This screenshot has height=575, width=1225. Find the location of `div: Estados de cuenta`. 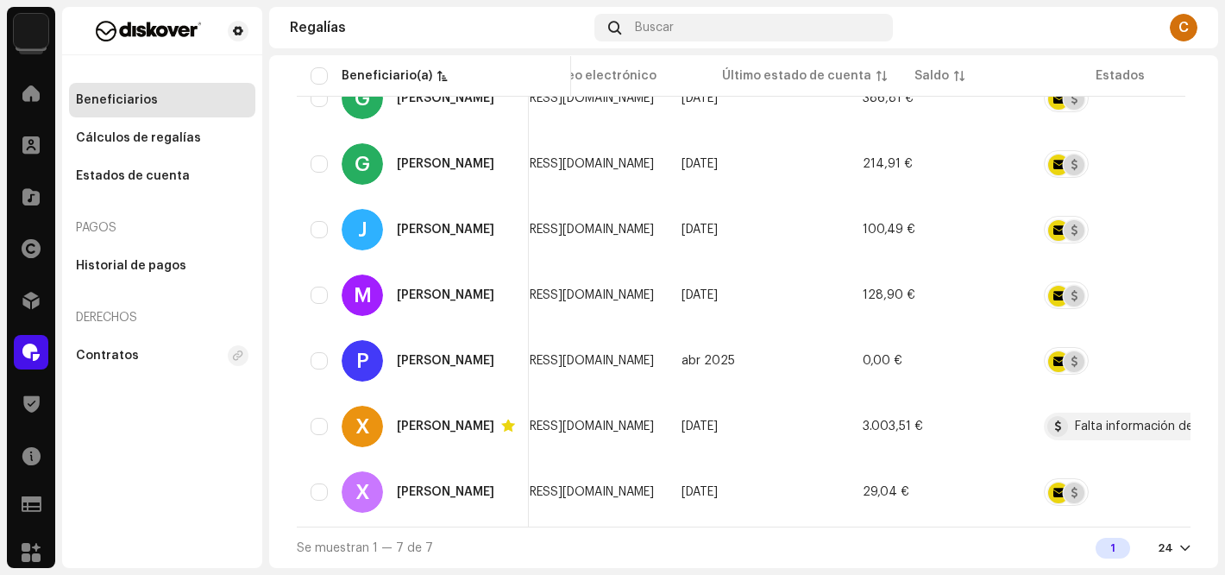

div: Estados de cuenta is located at coordinates (133, 176).